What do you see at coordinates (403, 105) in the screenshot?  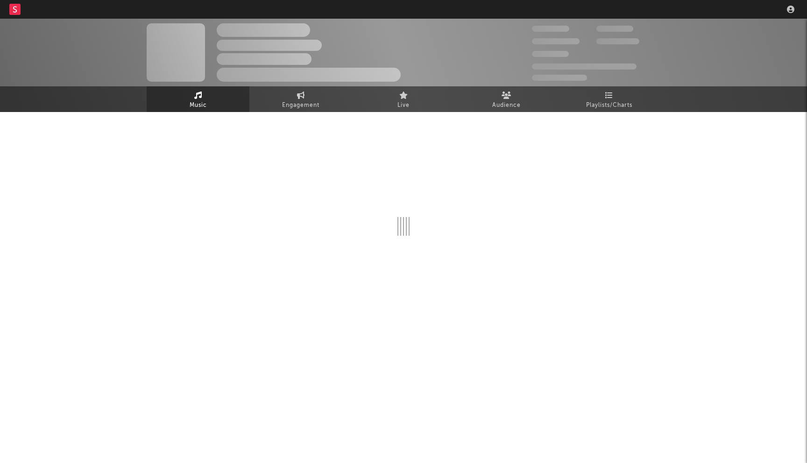 I see `span: Live` at bounding box center [403, 105].